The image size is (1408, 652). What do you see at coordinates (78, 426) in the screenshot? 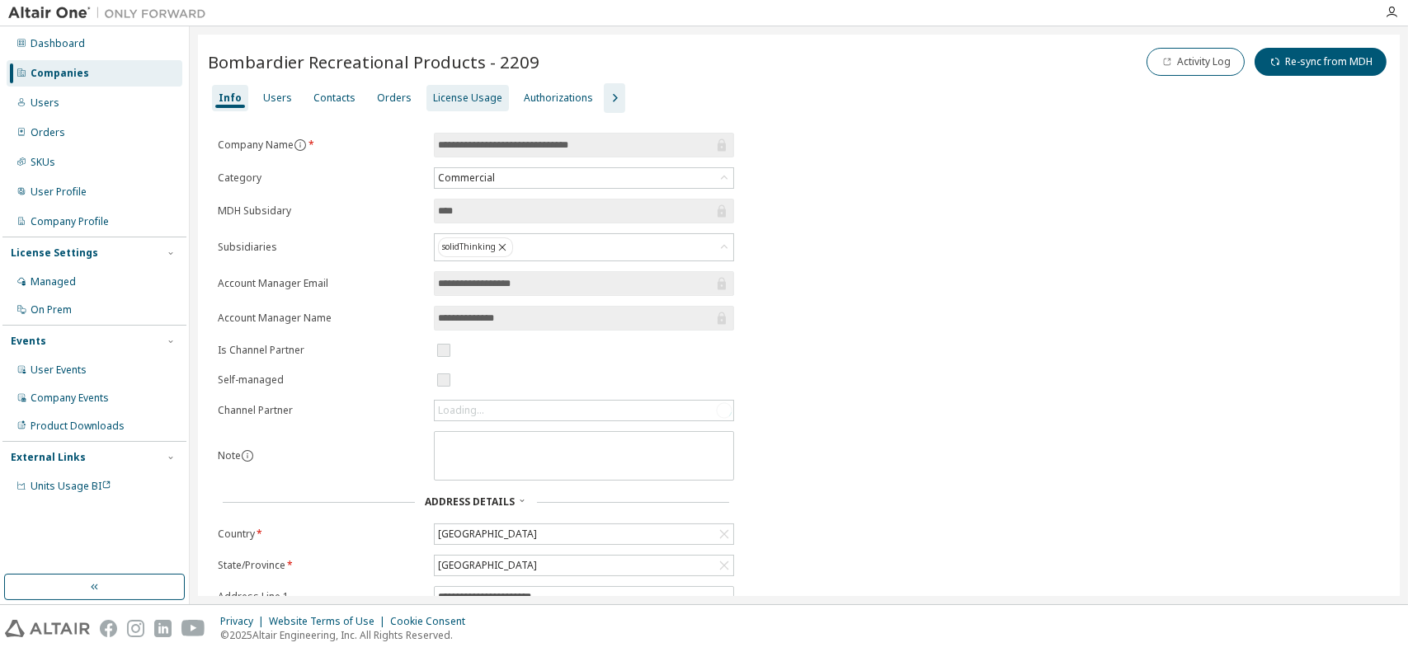
I see `div: Product Downloads` at bounding box center [78, 426].